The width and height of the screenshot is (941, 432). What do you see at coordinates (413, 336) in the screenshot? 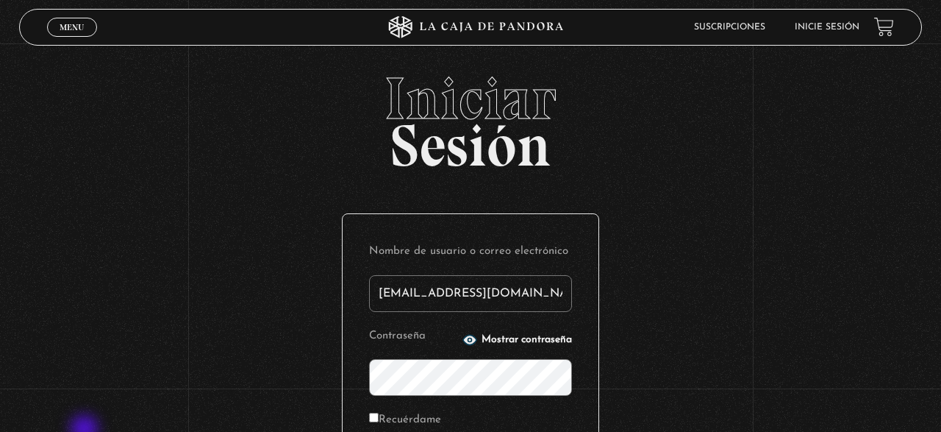
I see `label: Contraseña` at bounding box center [413, 336].